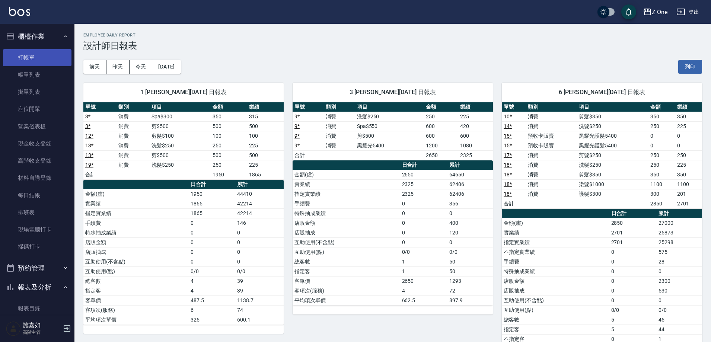 Image resolution: width=711 pixels, height=342 pixels. Describe the element at coordinates (346, 213) in the screenshot. I see `td: 特殊抽成業績` at that location.